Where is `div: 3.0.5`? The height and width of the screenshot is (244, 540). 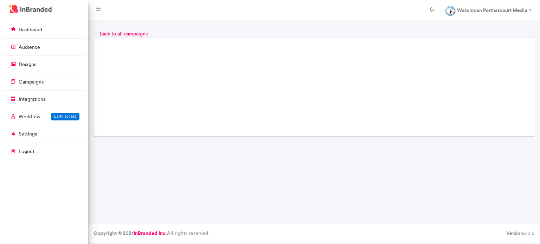 div: 3.0.5 is located at coordinates (520, 234).